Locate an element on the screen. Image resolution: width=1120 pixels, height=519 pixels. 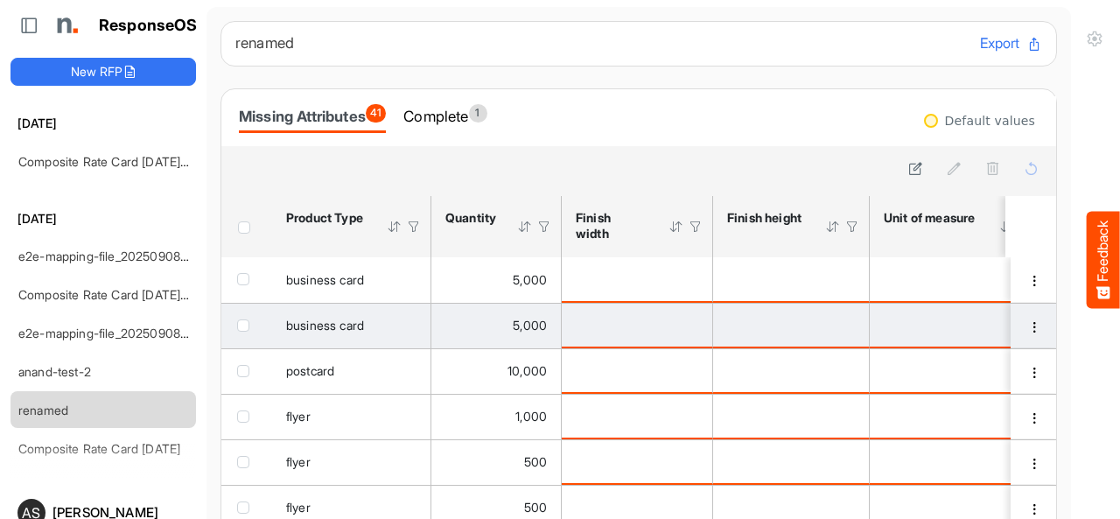
div: Unit of measure is located at coordinates (930, 218).